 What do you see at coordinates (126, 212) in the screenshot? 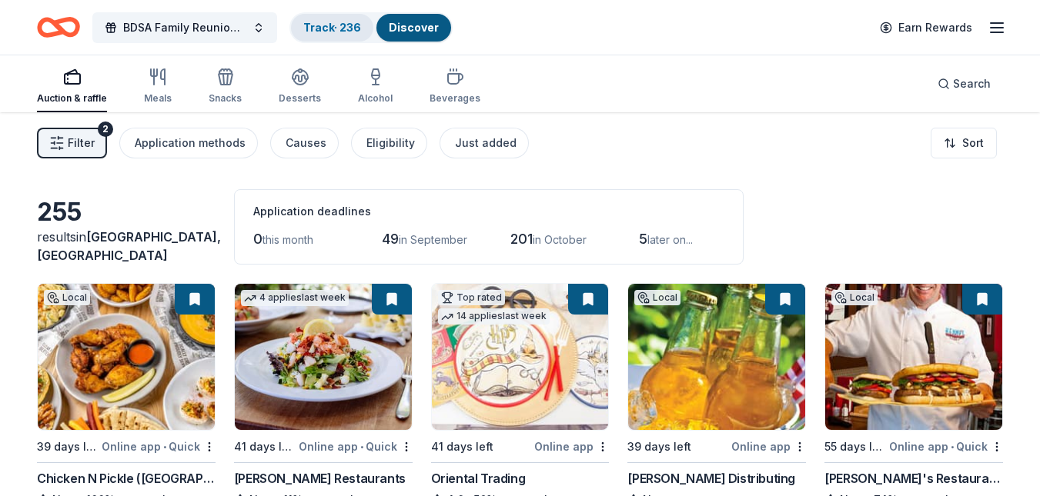
I see `div: 255` at bounding box center [126, 212].